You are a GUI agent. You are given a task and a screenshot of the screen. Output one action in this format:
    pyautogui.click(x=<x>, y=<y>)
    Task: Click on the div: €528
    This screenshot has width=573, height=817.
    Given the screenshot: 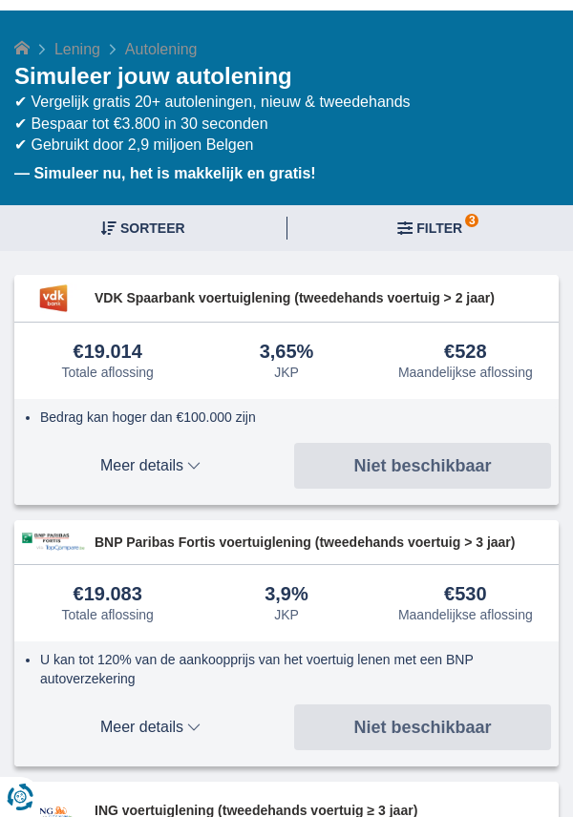 What is the action you would take?
    pyautogui.click(x=465, y=352)
    